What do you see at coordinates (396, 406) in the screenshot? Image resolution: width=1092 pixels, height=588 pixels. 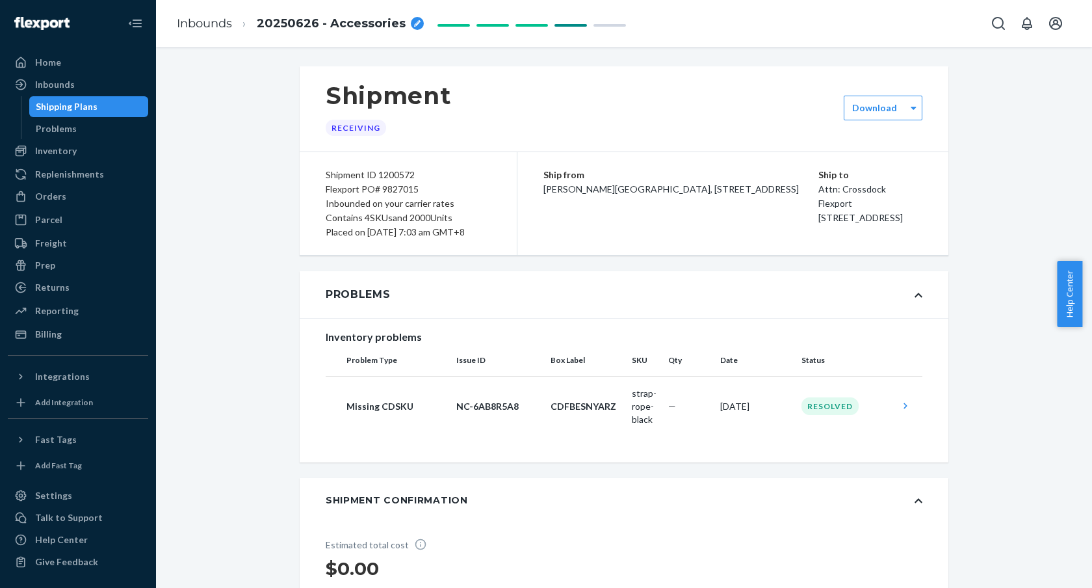 I see `p: Missing CDSKU` at bounding box center [396, 406].